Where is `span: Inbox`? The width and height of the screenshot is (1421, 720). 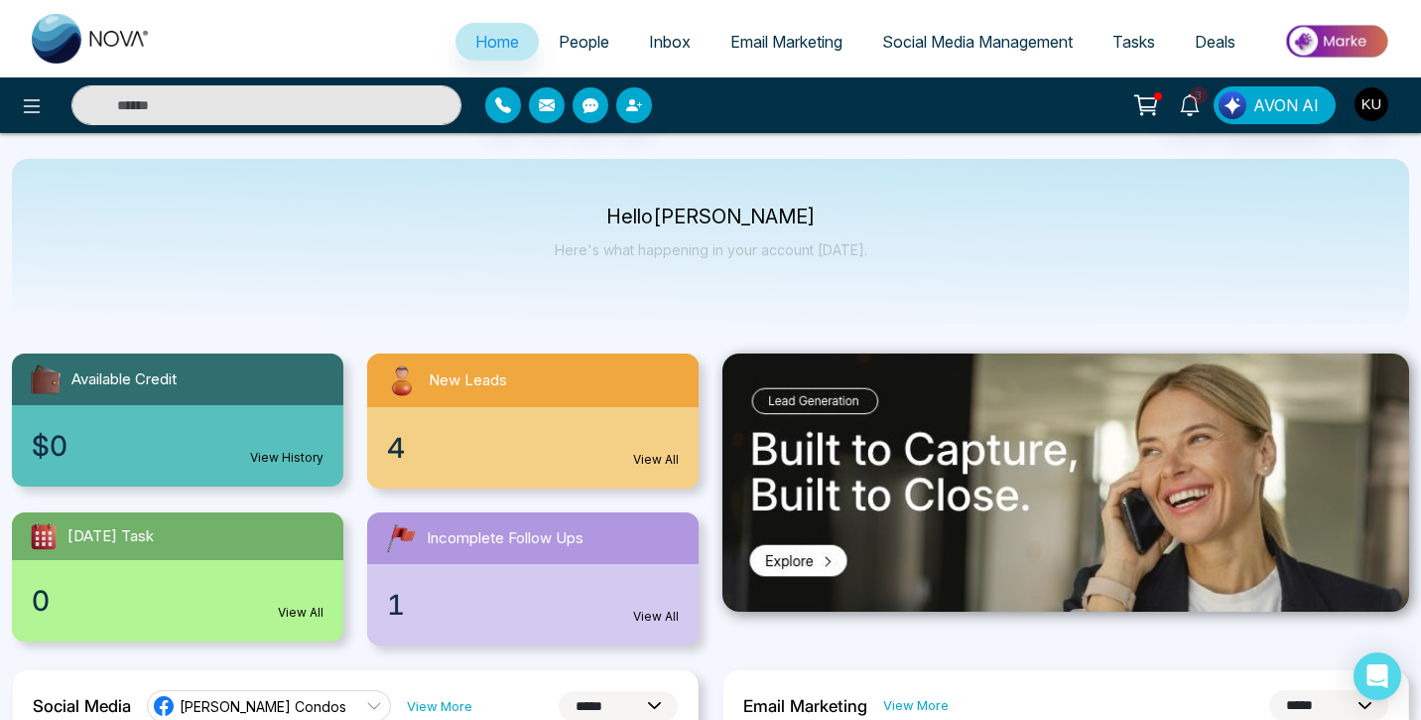
span: Inbox is located at coordinates (670, 42).